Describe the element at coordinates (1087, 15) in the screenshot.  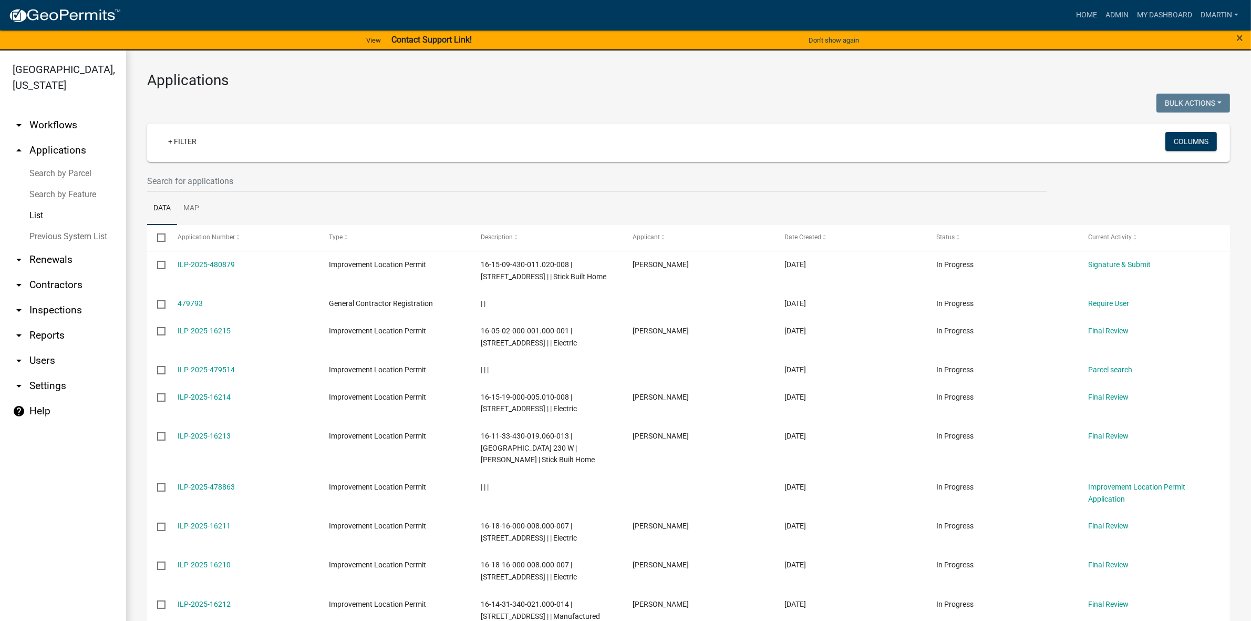
I see `a: Home` at that location.